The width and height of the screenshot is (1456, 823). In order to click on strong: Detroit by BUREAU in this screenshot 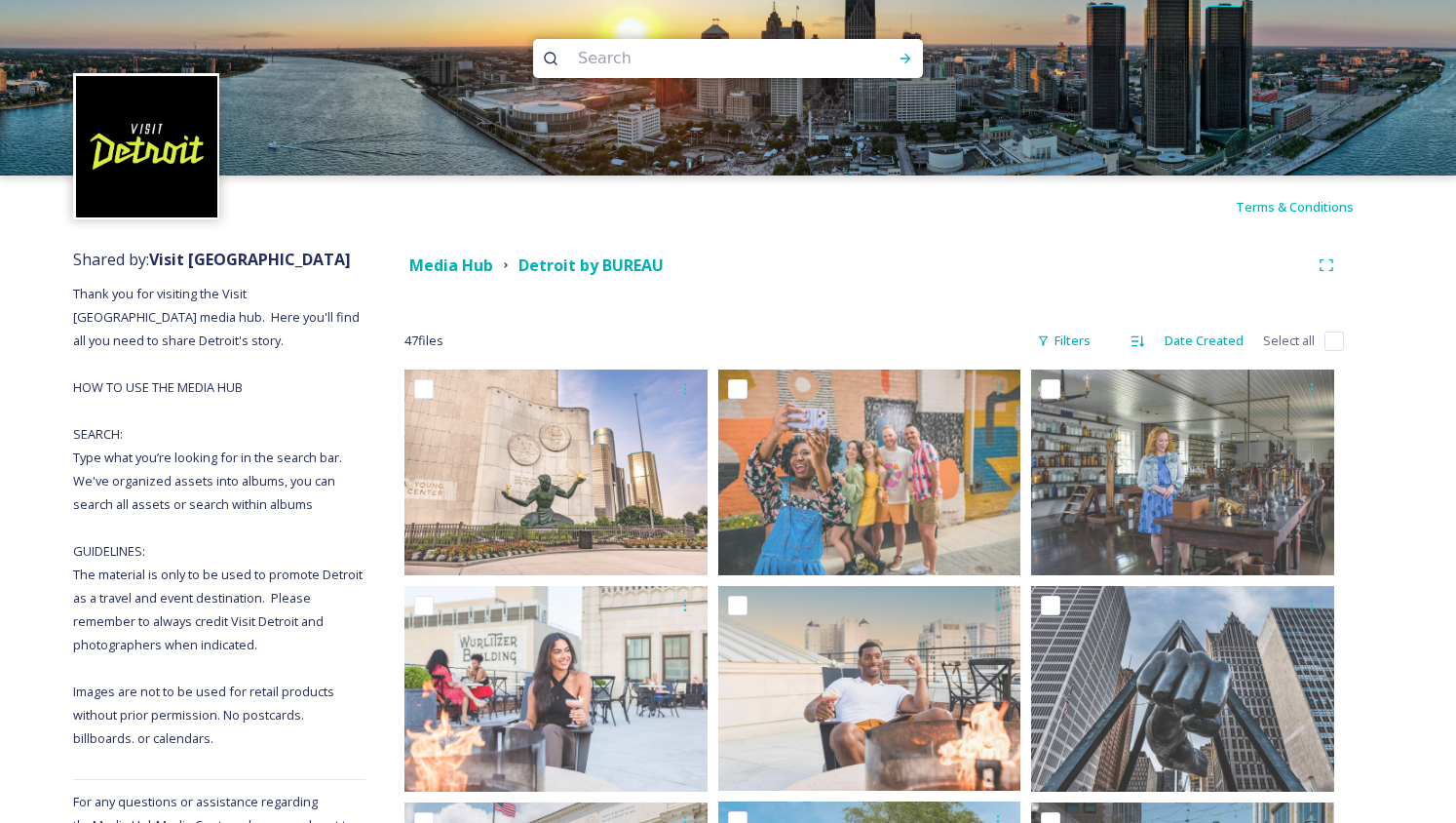, I will do `click(591, 265)`.